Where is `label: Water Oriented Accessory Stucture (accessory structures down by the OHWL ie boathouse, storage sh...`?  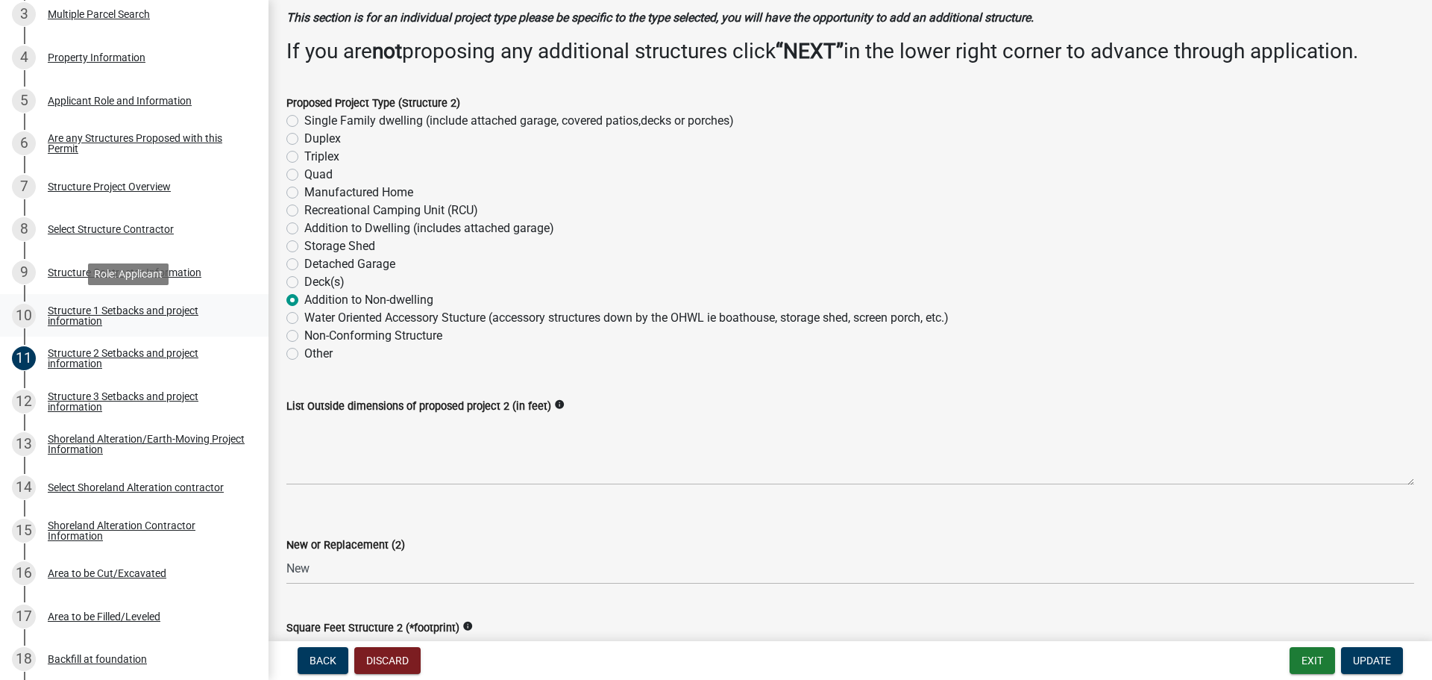 label: Water Oriented Accessory Stucture (accessory structures down by the OHWL ie boathouse, storage sh... is located at coordinates (627, 318).